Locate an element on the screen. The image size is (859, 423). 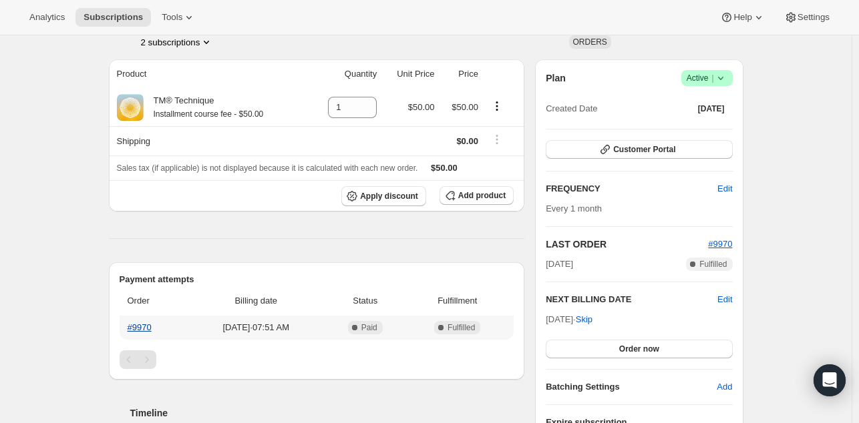
button: Add is located at coordinates (724, 387).